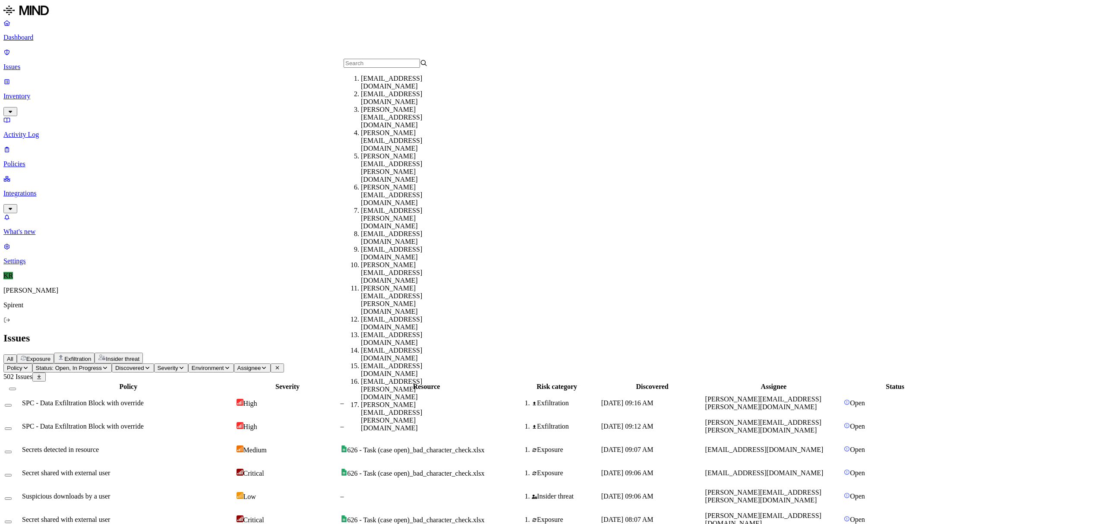 The image size is (1105, 524). Describe the element at coordinates (382, 63) in the screenshot. I see `input: Search` at that location.